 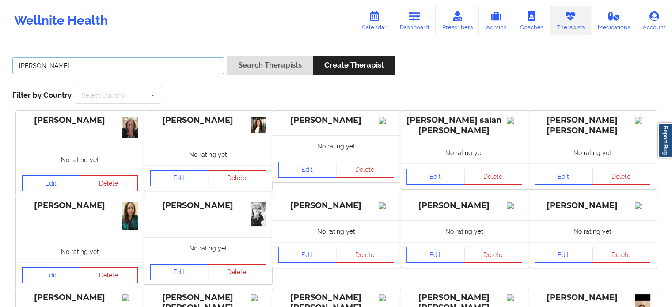 What do you see at coordinates (531, 21) in the screenshot?
I see `a: Coaches` at bounding box center [531, 21].